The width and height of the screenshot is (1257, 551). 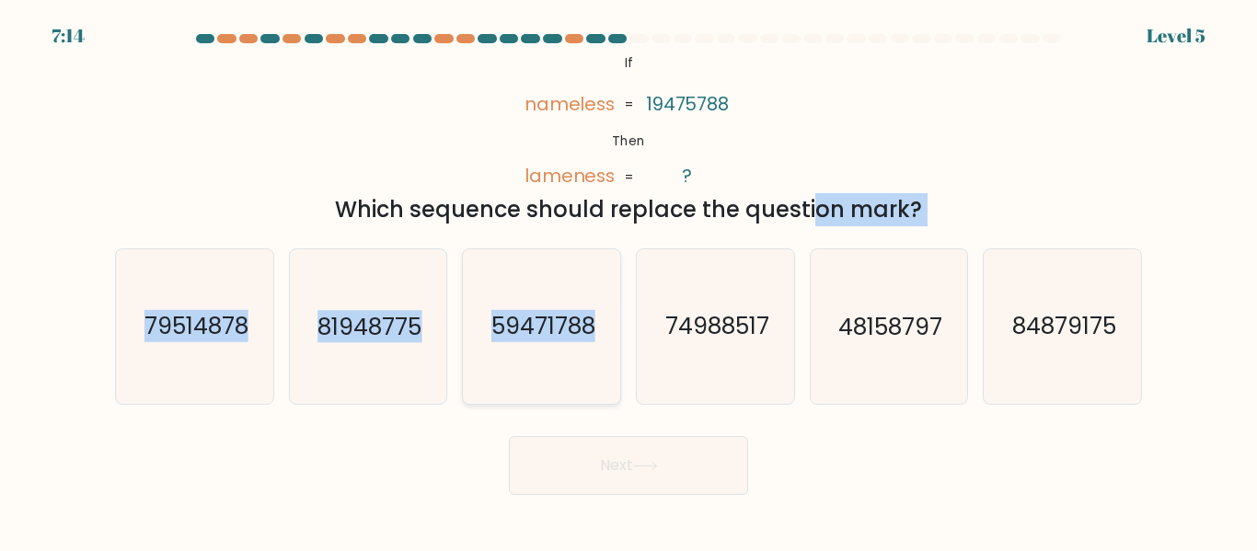 I want to click on tspan: 19475788, so click(x=688, y=104).